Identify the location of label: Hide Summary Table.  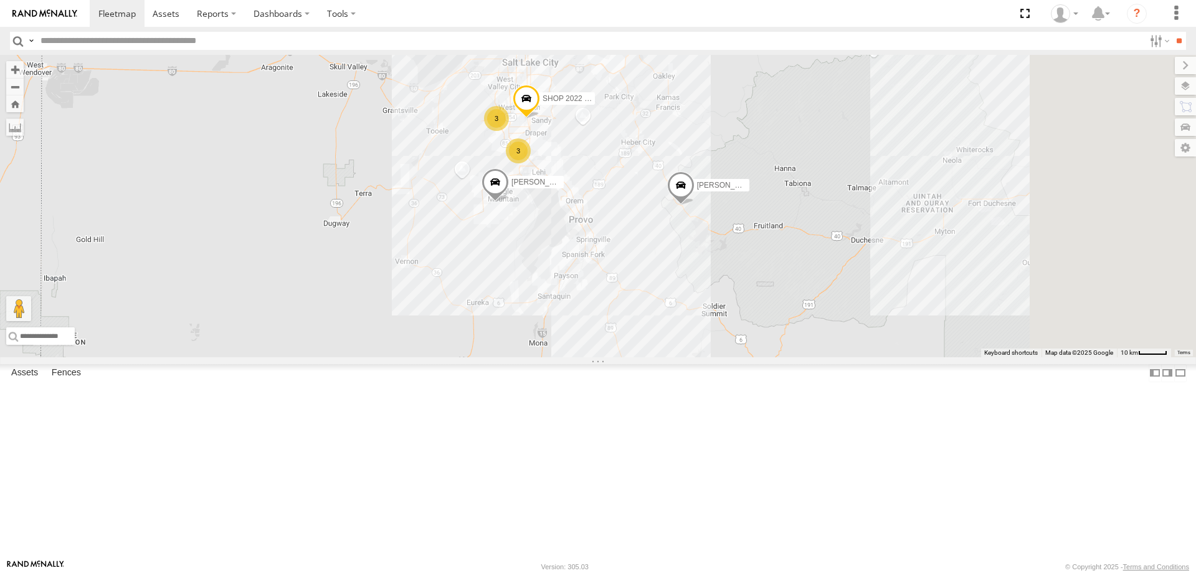
(1181, 373).